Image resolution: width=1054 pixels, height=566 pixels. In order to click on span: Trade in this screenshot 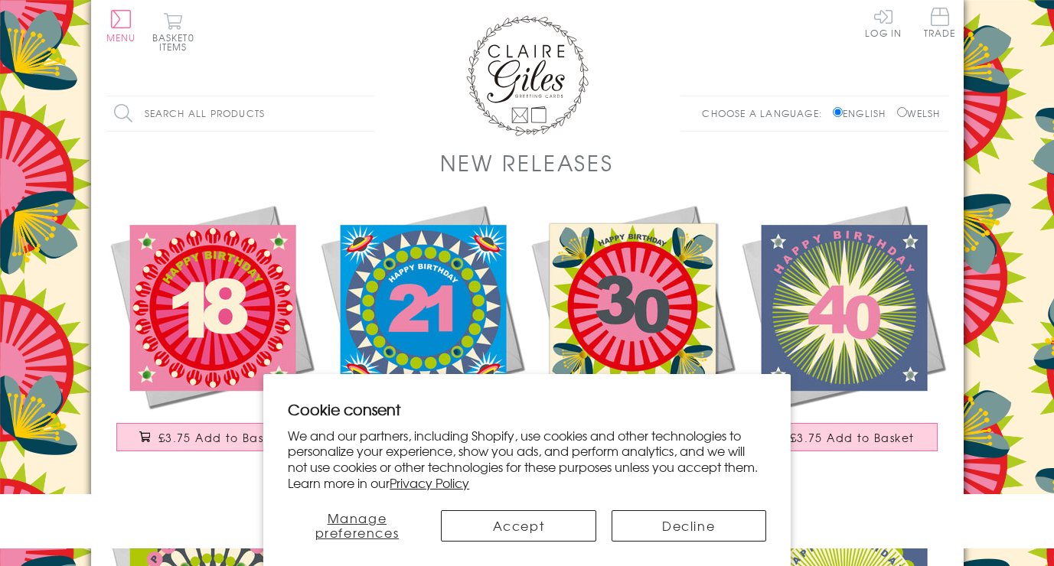, I will do `click(940, 22)`.